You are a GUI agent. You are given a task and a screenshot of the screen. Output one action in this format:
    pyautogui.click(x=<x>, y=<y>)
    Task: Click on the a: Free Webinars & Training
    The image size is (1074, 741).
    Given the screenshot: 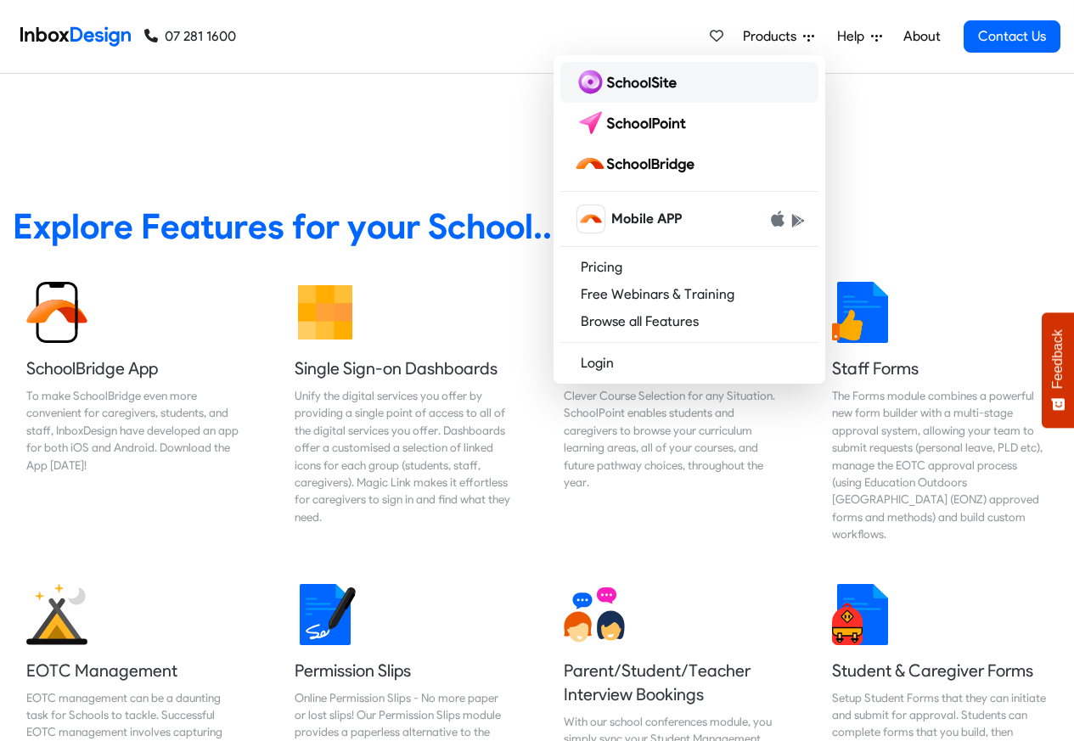 What is the action you would take?
    pyautogui.click(x=690, y=295)
    